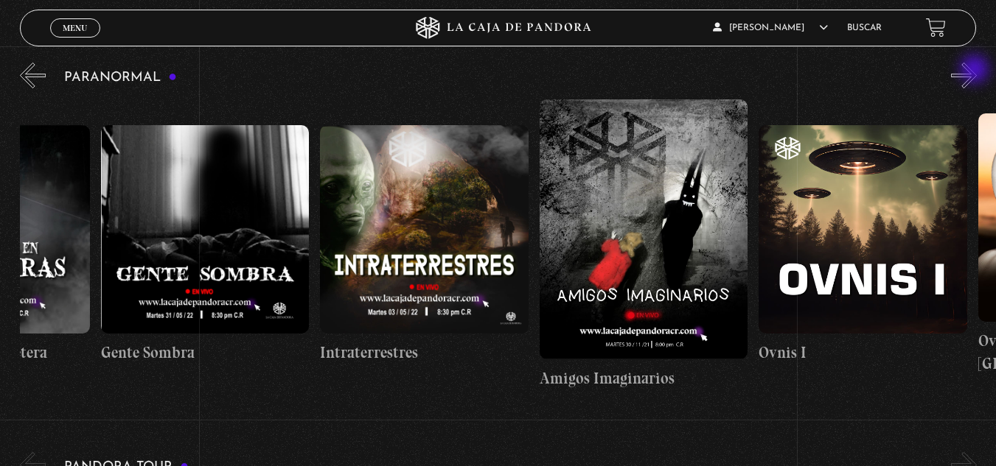  Describe the element at coordinates (864, 28) in the screenshot. I see `a: Buscar` at that location.